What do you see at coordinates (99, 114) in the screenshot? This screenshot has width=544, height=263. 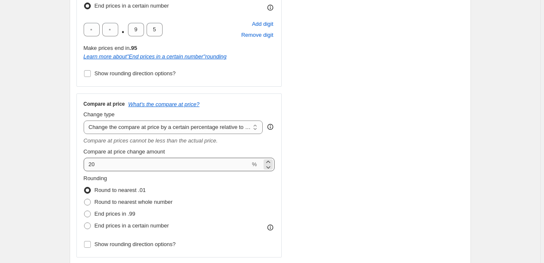 I see `span: Change type` at bounding box center [99, 114].